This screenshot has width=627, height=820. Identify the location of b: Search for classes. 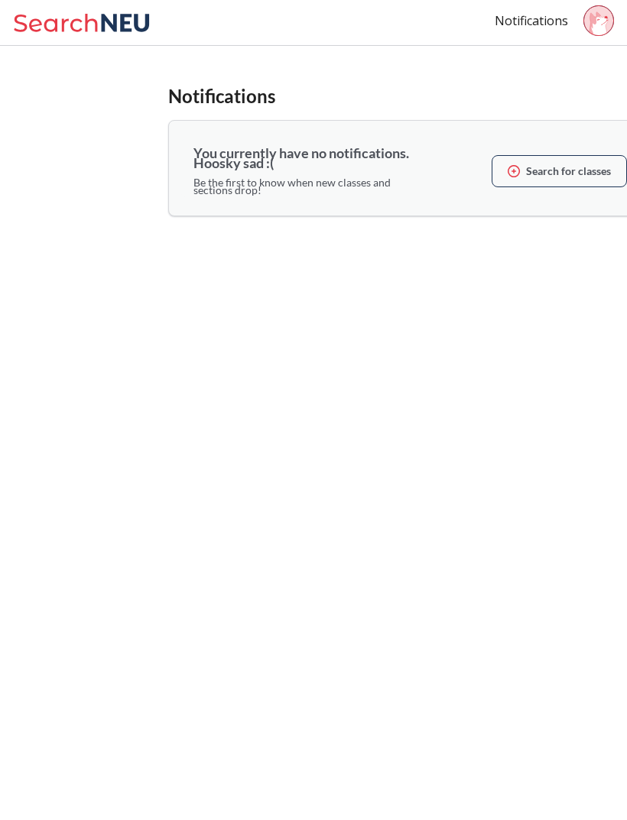
(568, 171).